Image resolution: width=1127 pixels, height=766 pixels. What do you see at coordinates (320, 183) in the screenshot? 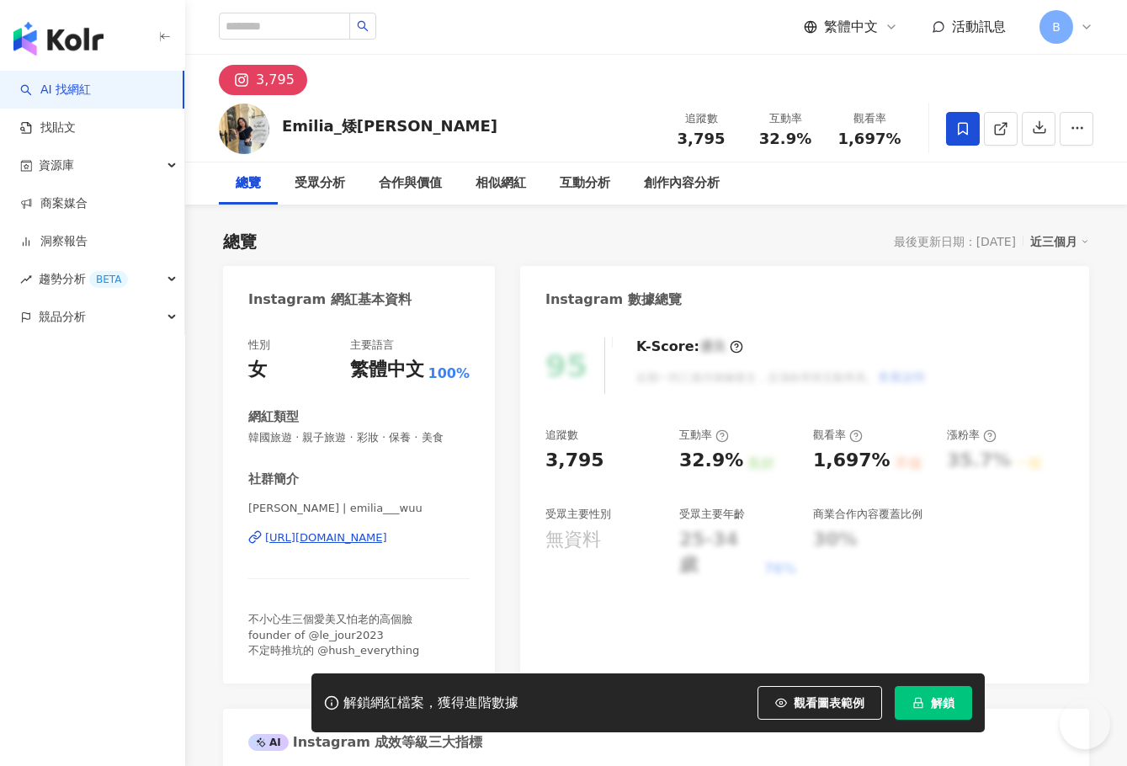
I see `div: 受眾分析` at bounding box center [320, 183].